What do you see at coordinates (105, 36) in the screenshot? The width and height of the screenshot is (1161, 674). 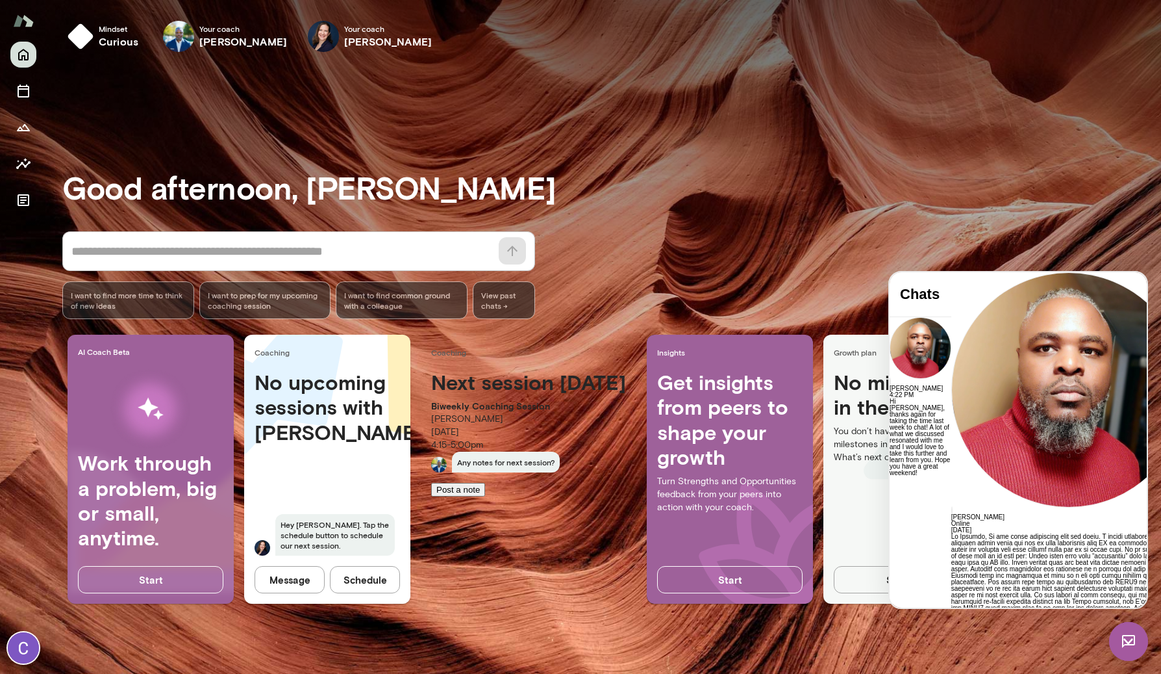 I see `button: Mindsetcurious` at bounding box center [105, 36].